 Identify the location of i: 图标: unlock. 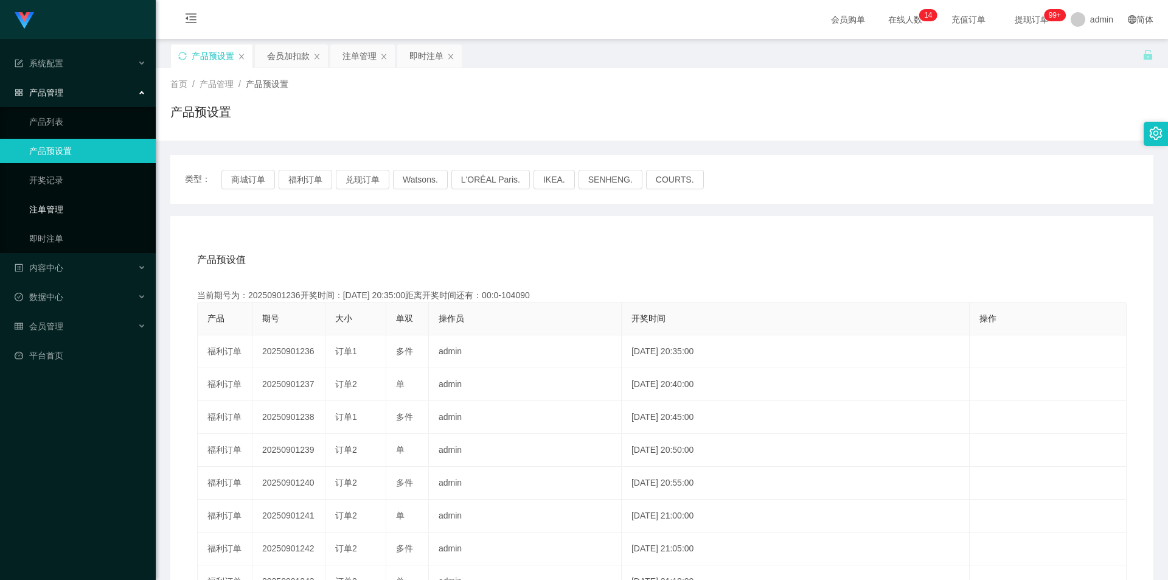
(1148, 55).